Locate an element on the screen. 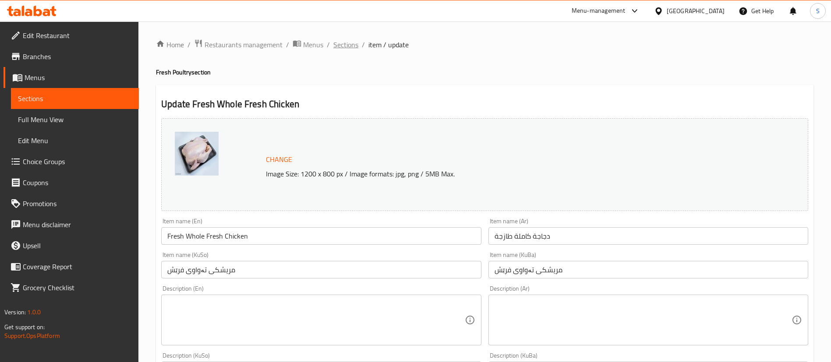  input: Enter name En is located at coordinates (321, 236).